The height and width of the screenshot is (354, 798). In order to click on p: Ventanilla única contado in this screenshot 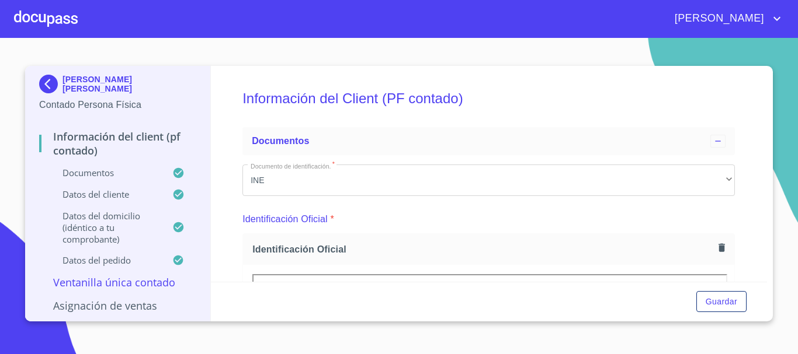, I will do `click(117, 283)`.